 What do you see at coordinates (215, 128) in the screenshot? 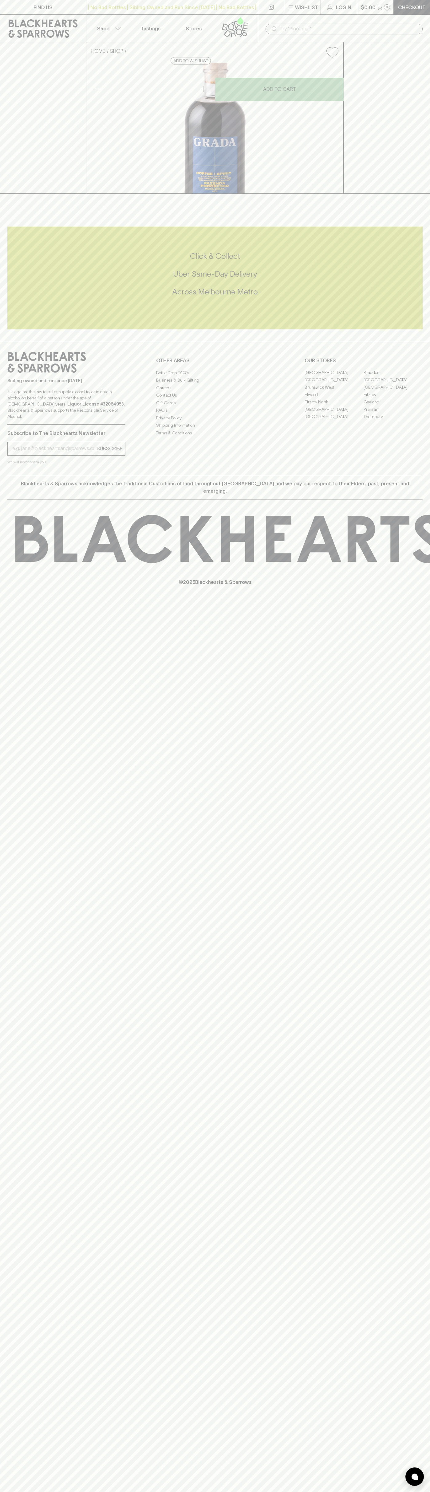
I see `img: 32696.png` at bounding box center [215, 128].